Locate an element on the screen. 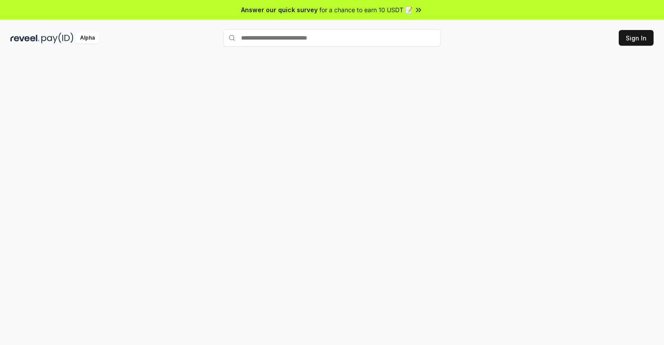 Image resolution: width=664 pixels, height=345 pixels. span: for a chance to earn 10 USDT 📝 is located at coordinates (366, 10).